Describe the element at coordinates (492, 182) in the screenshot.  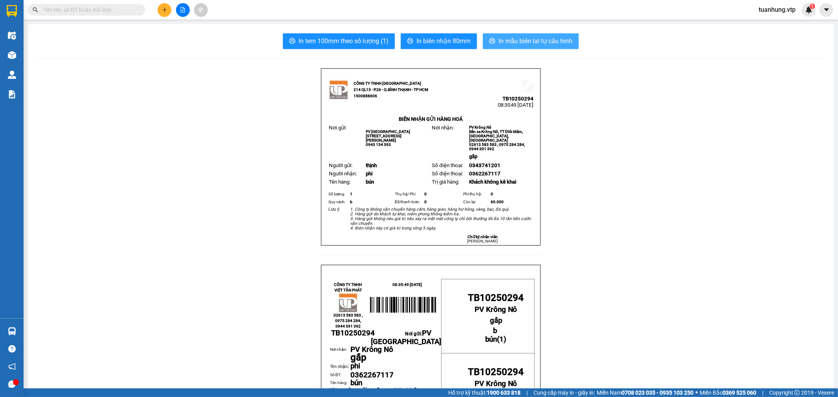
I see `span: Khách không kê khai` at that location.